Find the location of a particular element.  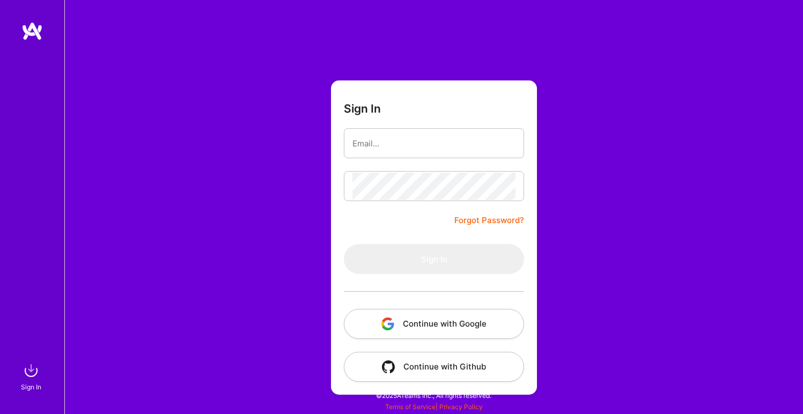

div: Sign In is located at coordinates (31, 387).